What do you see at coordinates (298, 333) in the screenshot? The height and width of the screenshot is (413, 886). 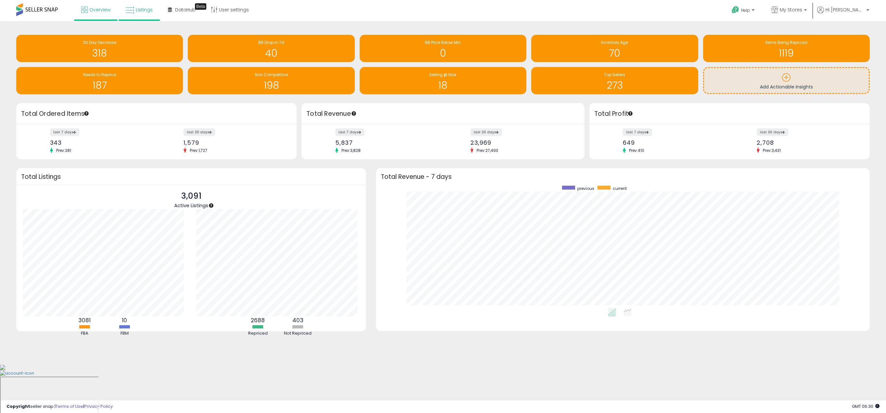 I see `div: Not Repriced` at bounding box center [298, 333].